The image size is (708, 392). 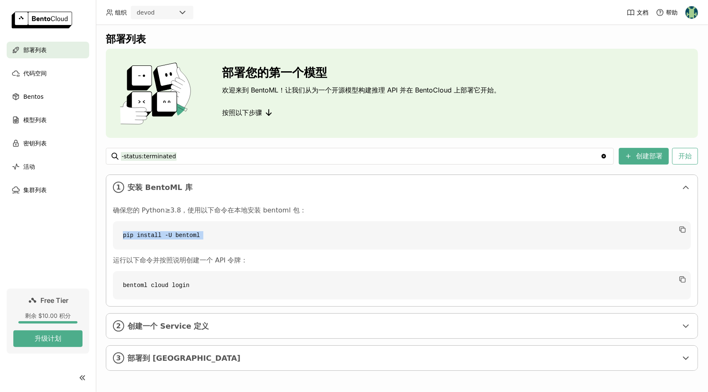 I want to click on a: 部署列表, so click(x=48, y=50).